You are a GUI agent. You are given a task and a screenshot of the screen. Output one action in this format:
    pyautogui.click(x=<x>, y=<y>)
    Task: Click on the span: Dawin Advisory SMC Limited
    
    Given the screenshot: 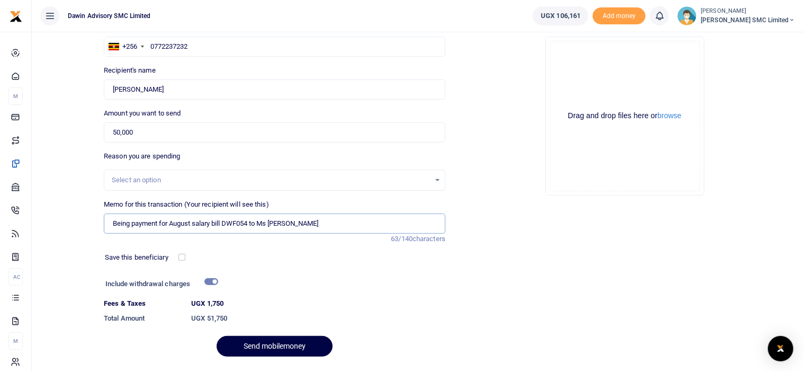 What is the action you would take?
    pyautogui.click(x=109, y=16)
    